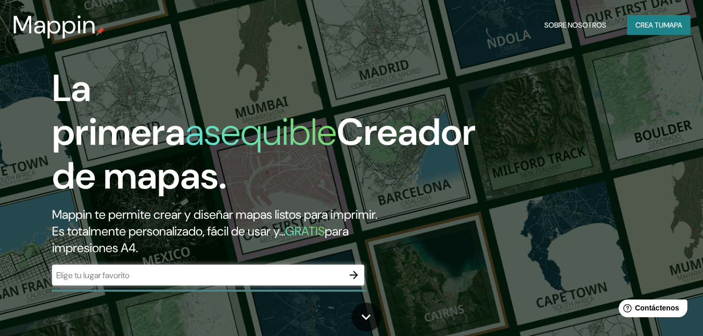 The width and height of the screenshot is (703, 336). I want to click on font: La primera, so click(119, 110).